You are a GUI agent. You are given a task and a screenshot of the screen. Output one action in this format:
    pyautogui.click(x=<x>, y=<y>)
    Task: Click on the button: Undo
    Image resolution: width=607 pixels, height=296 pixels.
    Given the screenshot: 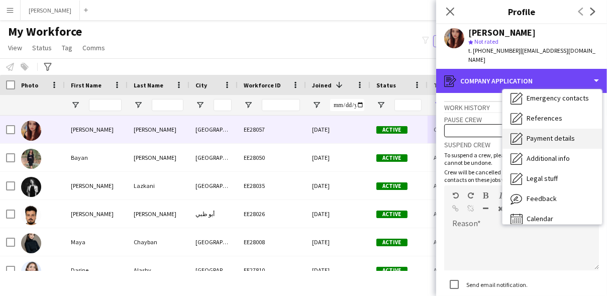 What is the action you would take?
    pyautogui.click(x=456, y=195)
    